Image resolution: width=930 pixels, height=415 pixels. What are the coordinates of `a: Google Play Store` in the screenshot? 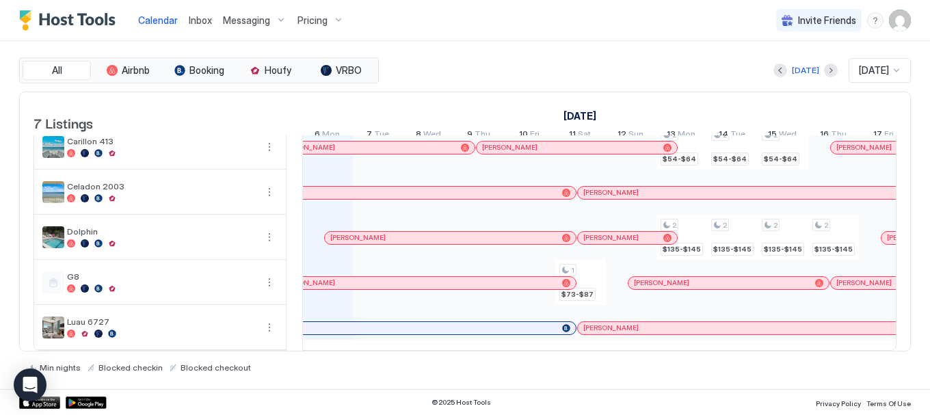 It's located at (86, 403).